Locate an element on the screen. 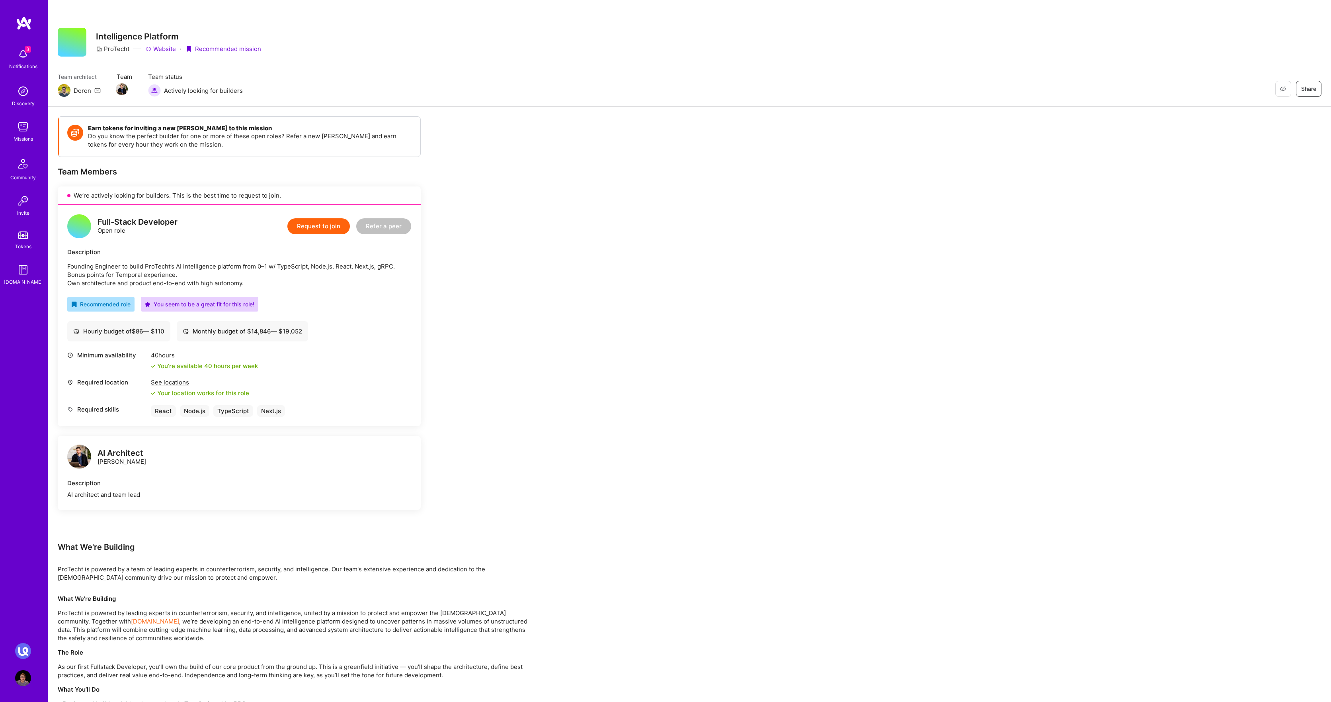 This screenshot has width=1331, height=702. i: icon RecommendedBadge is located at coordinates (74, 304).